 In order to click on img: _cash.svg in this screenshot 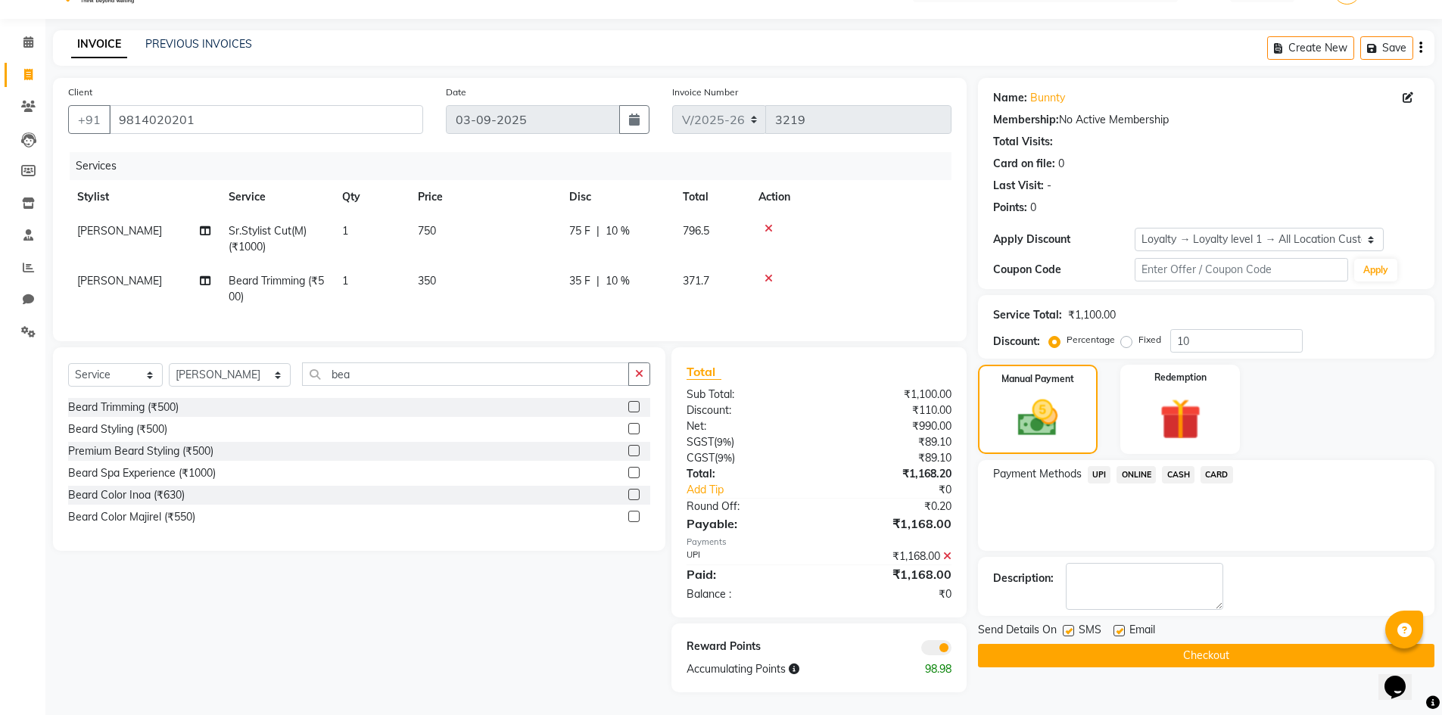, I will do `click(1038, 418)`.